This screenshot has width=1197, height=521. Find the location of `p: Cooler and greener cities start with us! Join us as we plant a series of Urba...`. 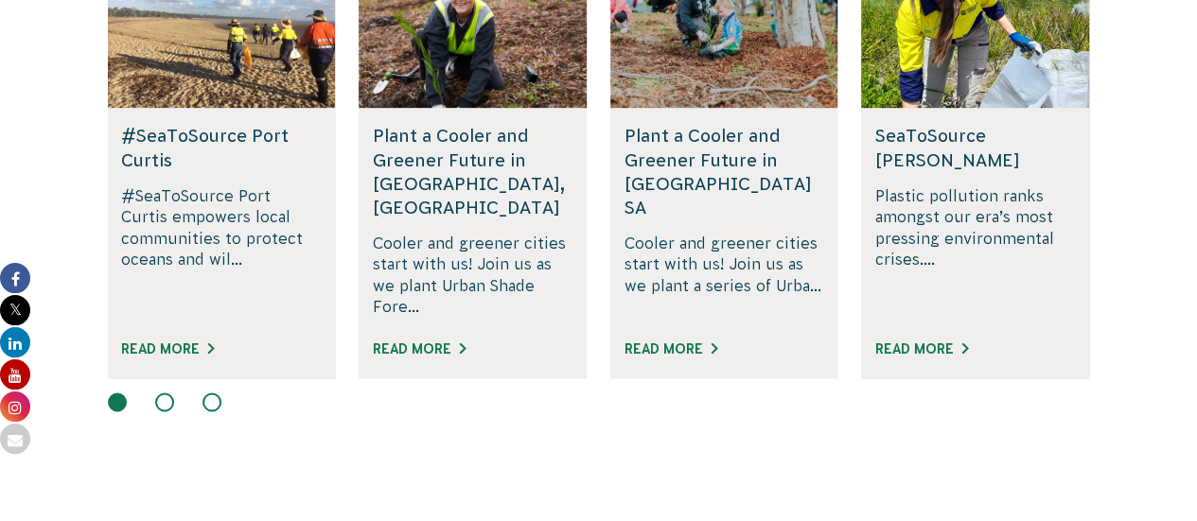

p: Cooler and greener cities start with us! Join us as we plant a series of Urba... is located at coordinates (724, 275).